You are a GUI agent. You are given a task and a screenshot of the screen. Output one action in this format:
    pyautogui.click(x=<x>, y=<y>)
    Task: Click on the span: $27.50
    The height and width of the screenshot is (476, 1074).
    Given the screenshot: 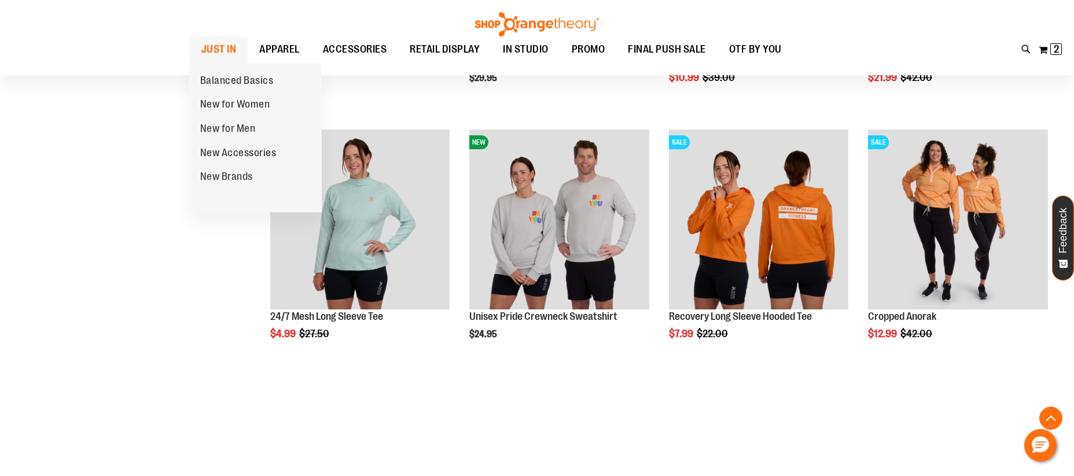 What is the action you would take?
    pyautogui.click(x=315, y=334)
    